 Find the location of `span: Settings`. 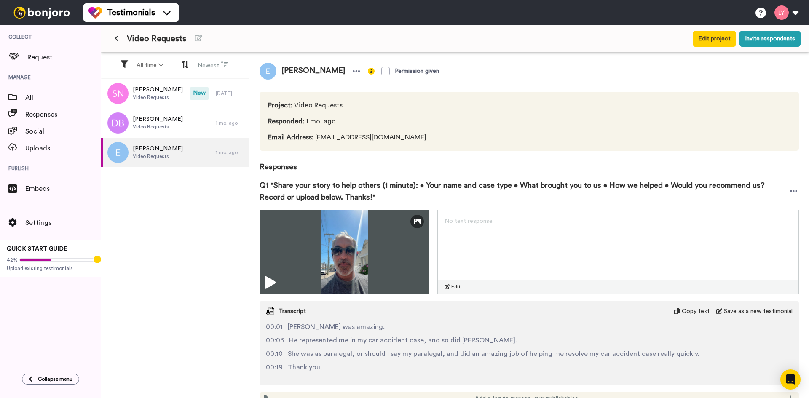

span: Settings is located at coordinates (63, 223).